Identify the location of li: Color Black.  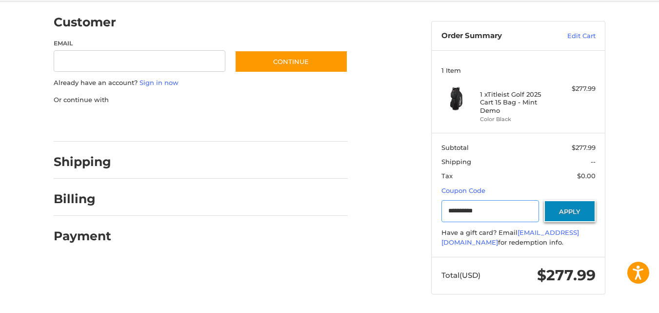
(517, 119).